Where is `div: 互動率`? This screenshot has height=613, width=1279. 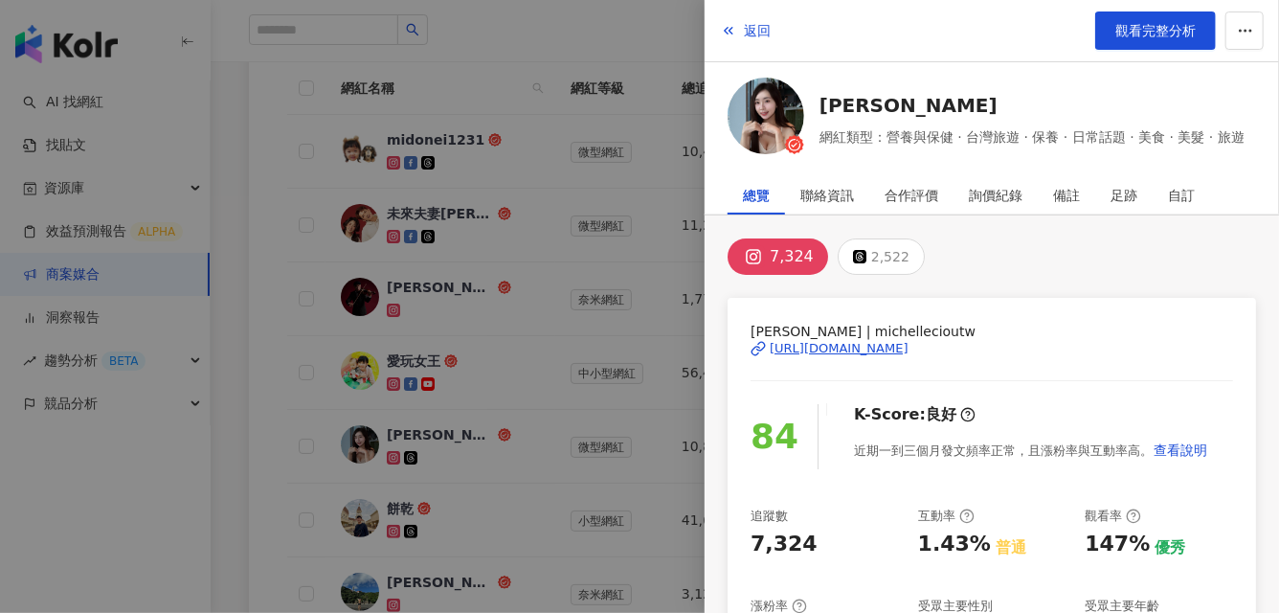 div: 互動率 is located at coordinates (946, 516).